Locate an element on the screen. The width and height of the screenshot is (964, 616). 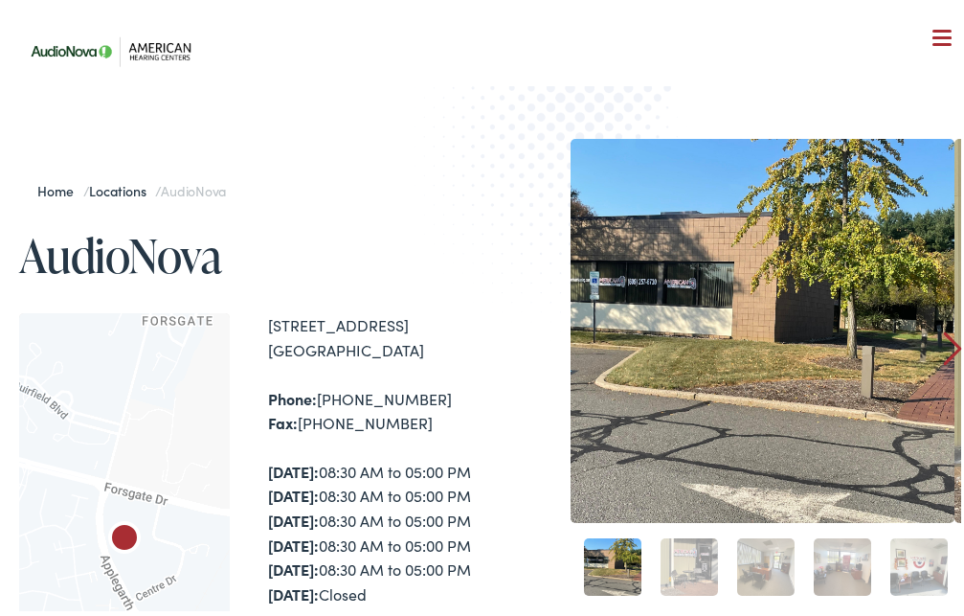
a: What We Offer is located at coordinates (497, 106).